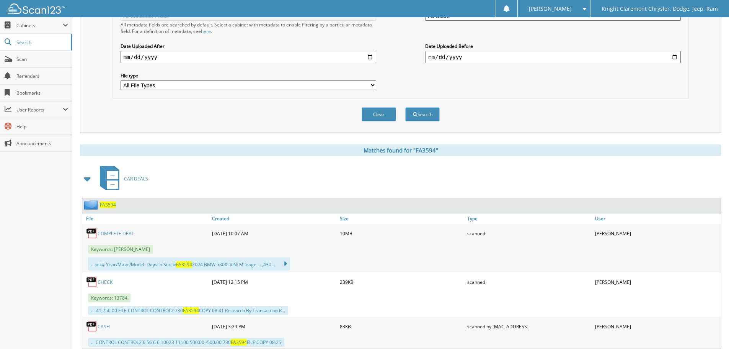 Image resolution: width=729 pixels, height=349 pixels. I want to click on a: Type, so click(529, 218).